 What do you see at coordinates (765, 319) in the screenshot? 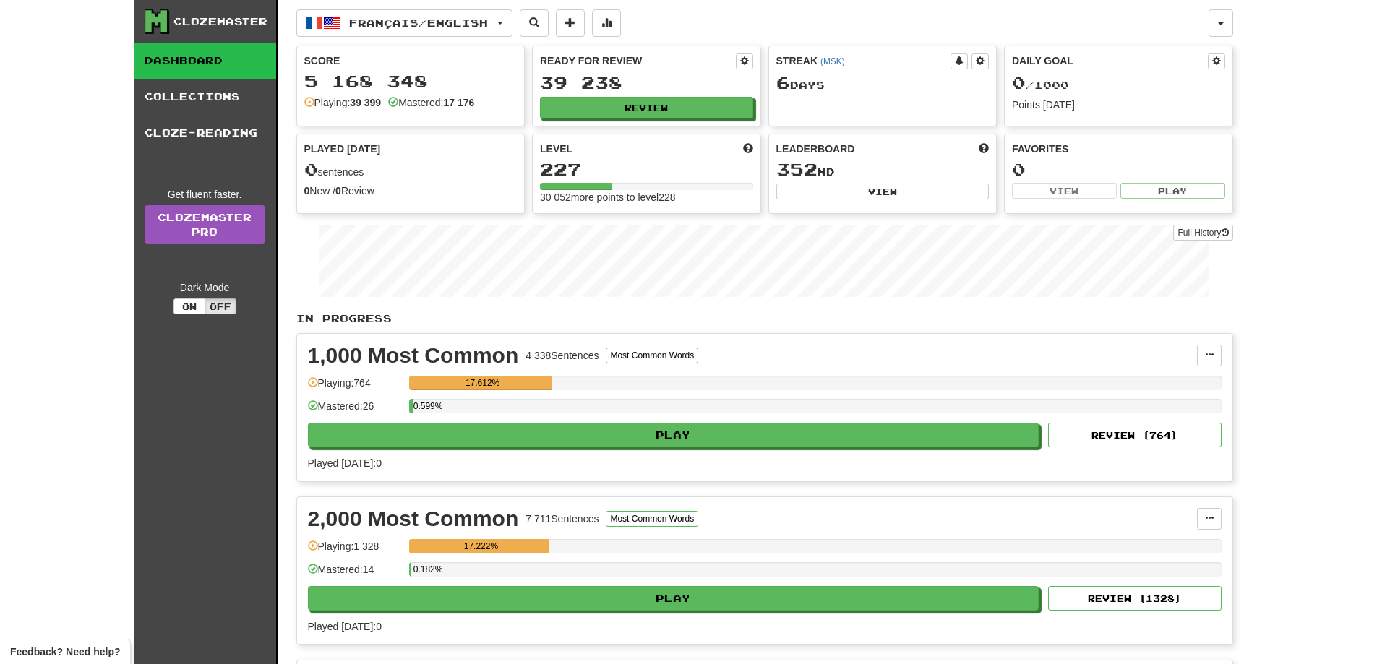
I see `p: In Progress` at bounding box center [765, 319].